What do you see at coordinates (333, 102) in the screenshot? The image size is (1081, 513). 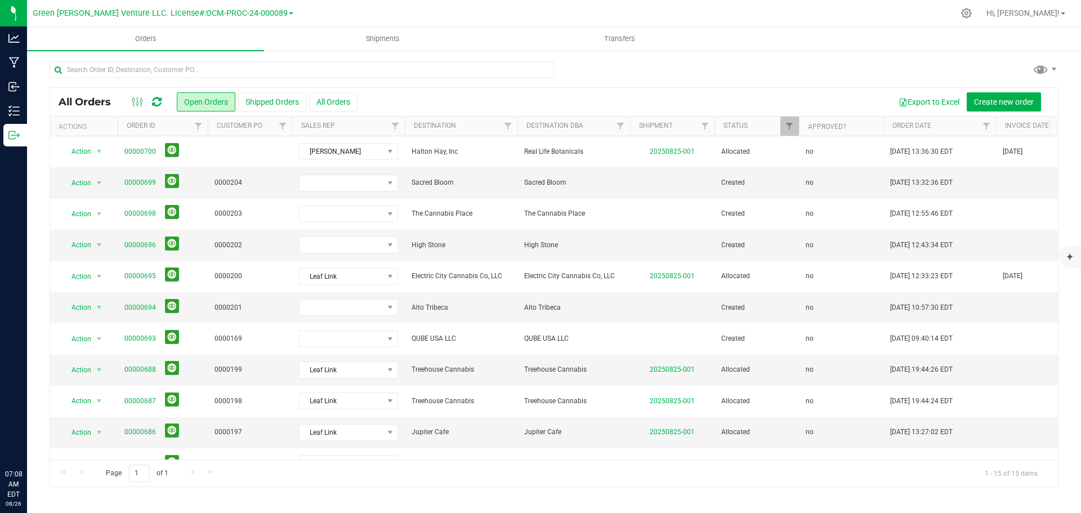 I see `button: All Orders` at bounding box center [333, 102].